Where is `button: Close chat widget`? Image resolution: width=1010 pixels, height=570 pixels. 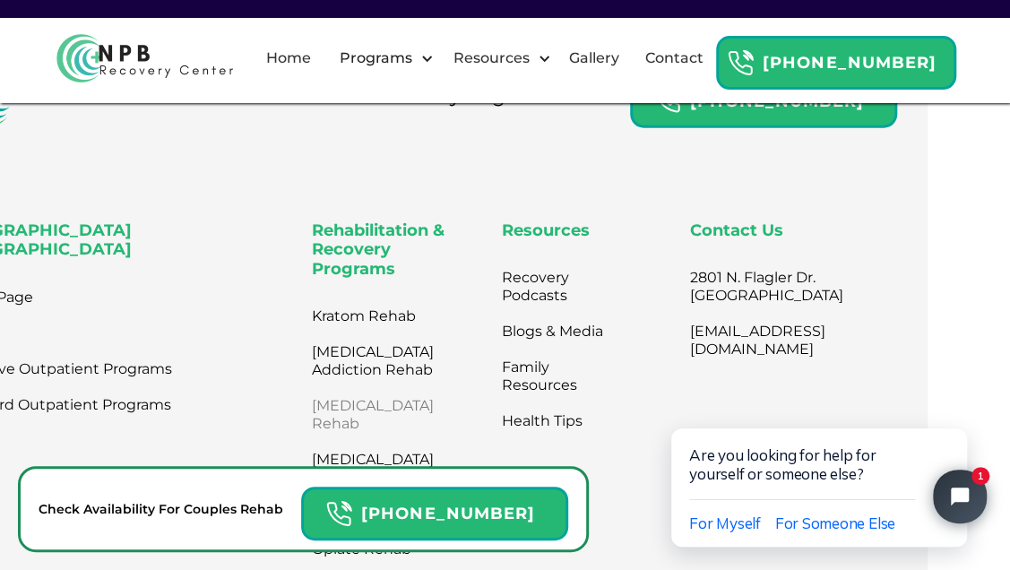 button: Close chat widget is located at coordinates (326, 125).